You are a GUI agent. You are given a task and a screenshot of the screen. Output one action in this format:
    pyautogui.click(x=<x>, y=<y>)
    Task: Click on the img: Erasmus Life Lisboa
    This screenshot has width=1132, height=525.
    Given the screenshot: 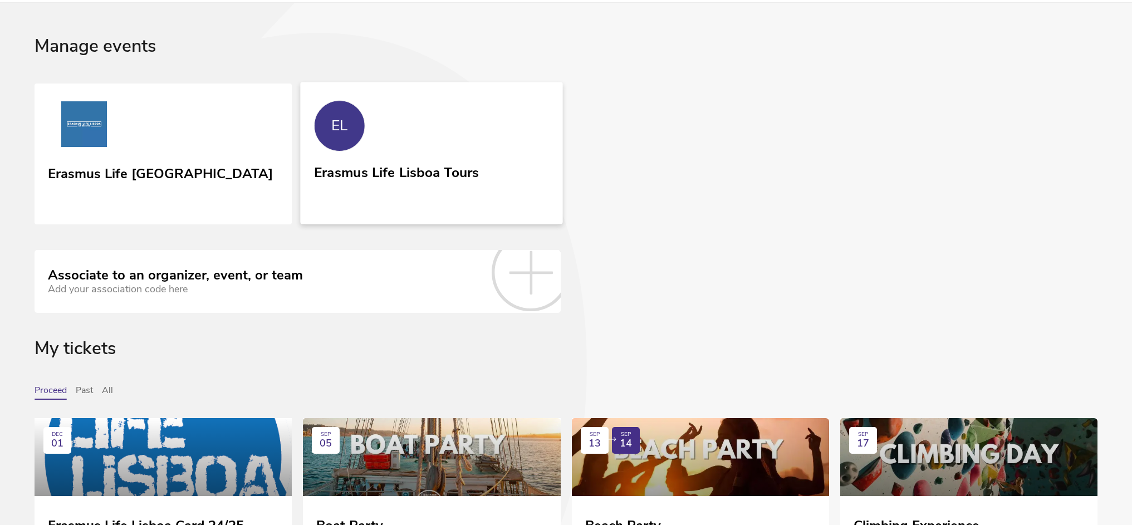 What is the action you would take?
    pyautogui.click(x=84, y=126)
    